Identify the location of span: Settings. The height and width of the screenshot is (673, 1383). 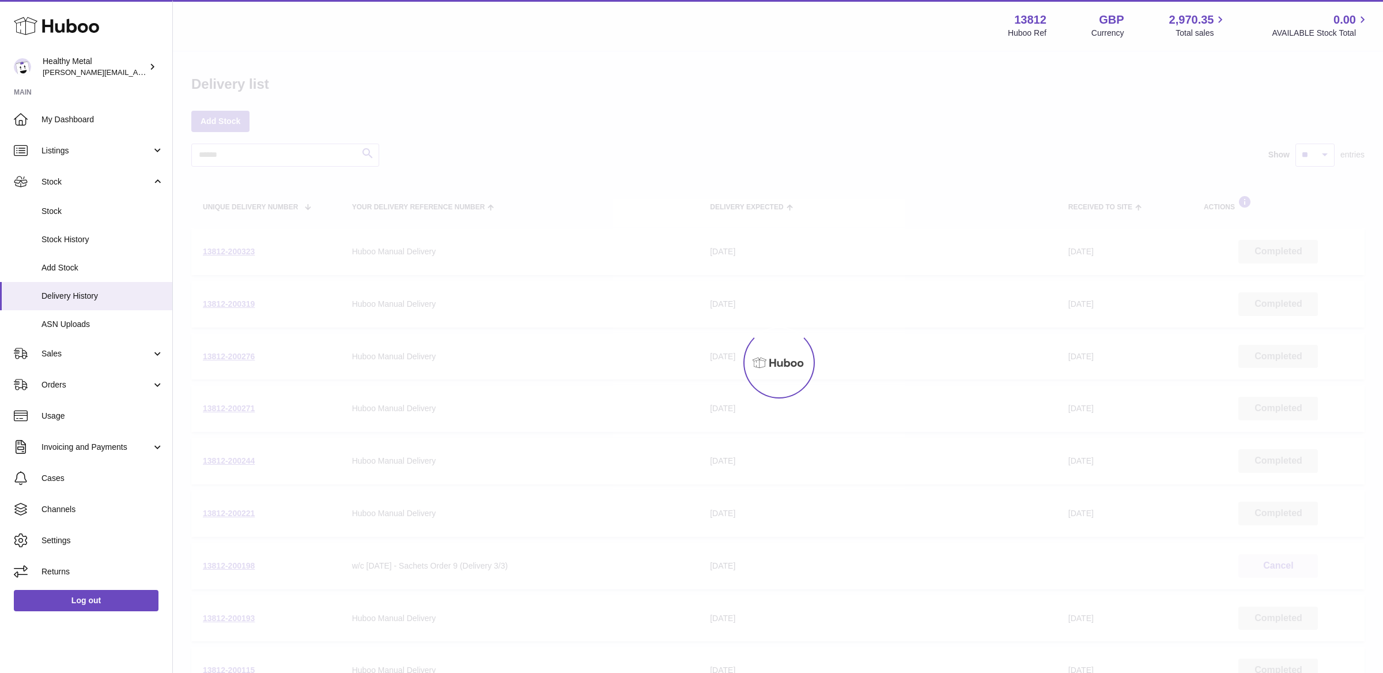
(103, 540).